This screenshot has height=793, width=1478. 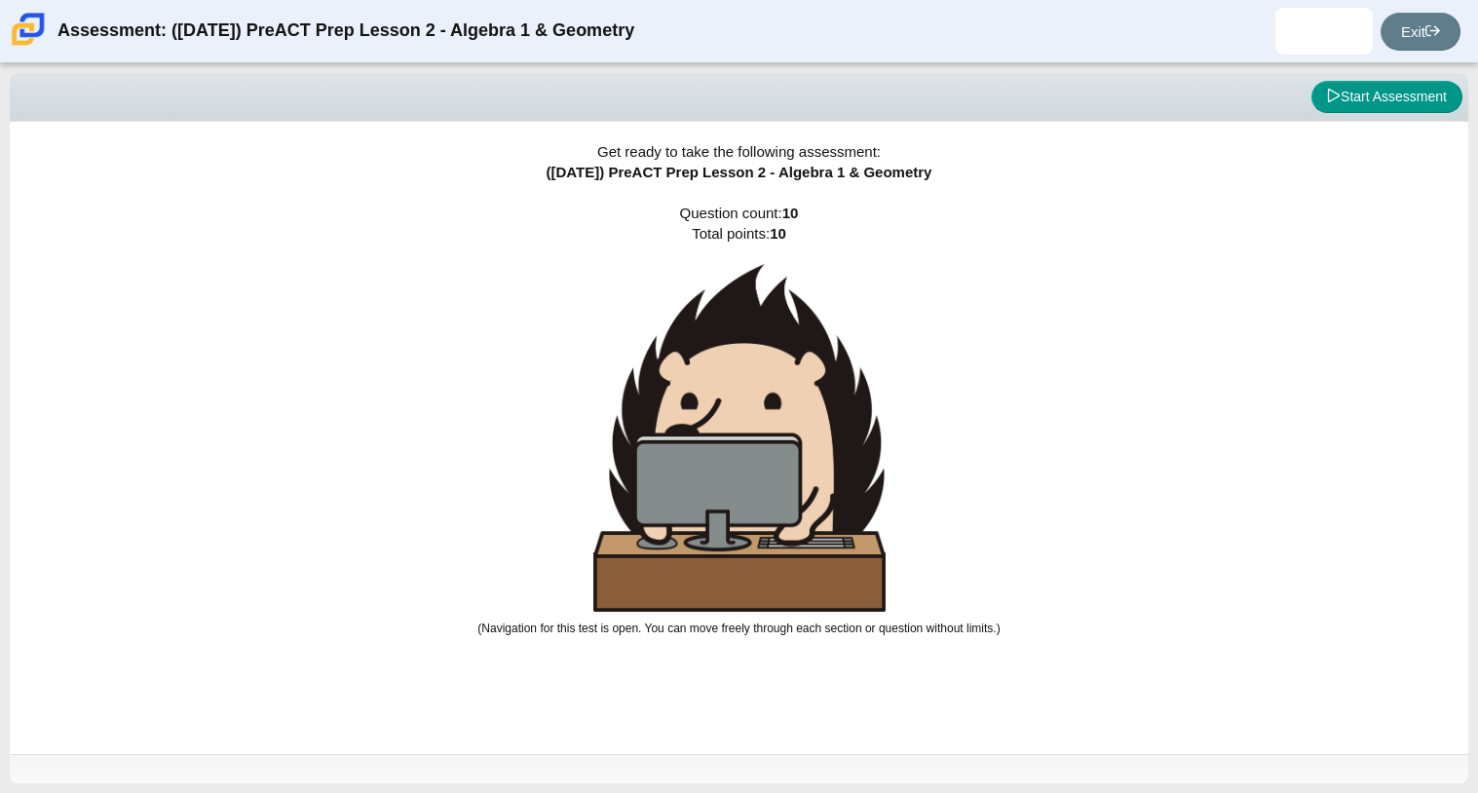 I want to click on img: cruz.morenozepahua.T4A1J9, so click(x=1324, y=31).